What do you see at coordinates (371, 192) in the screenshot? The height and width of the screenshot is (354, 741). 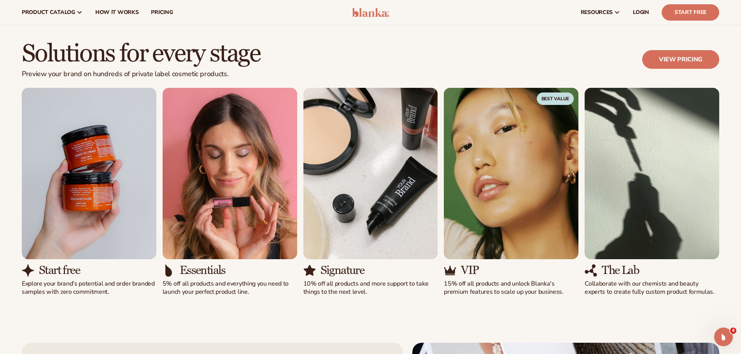 I see `div: 3 / 5` at bounding box center [371, 192].